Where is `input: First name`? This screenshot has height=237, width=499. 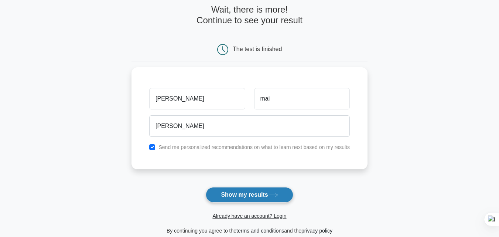
input: First name is located at coordinates (197, 99).